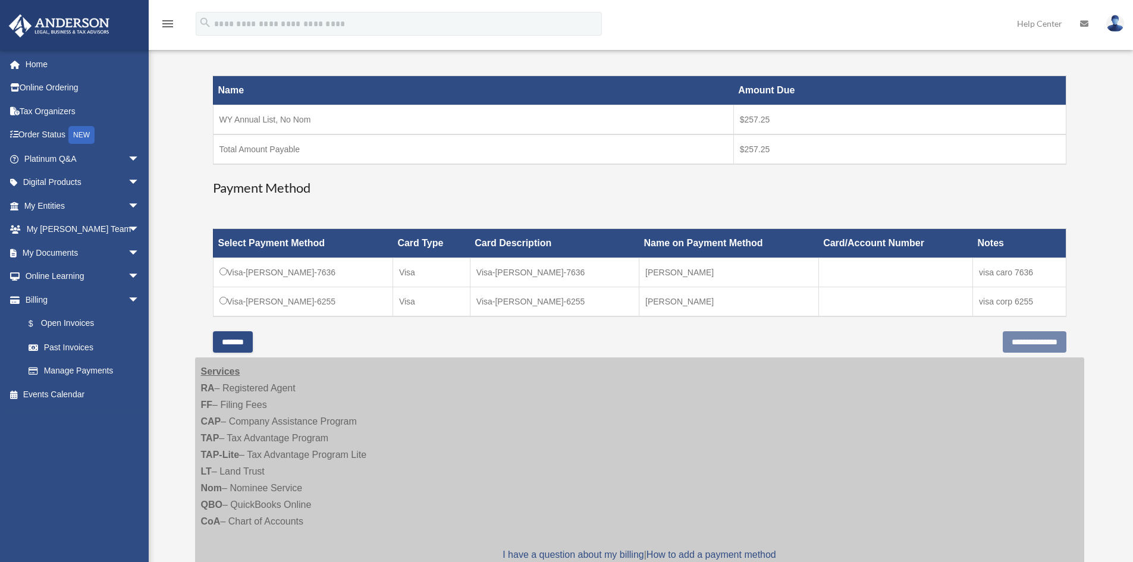  Describe the element at coordinates (1019, 272) in the screenshot. I see `td: visa caro 7636` at that location.